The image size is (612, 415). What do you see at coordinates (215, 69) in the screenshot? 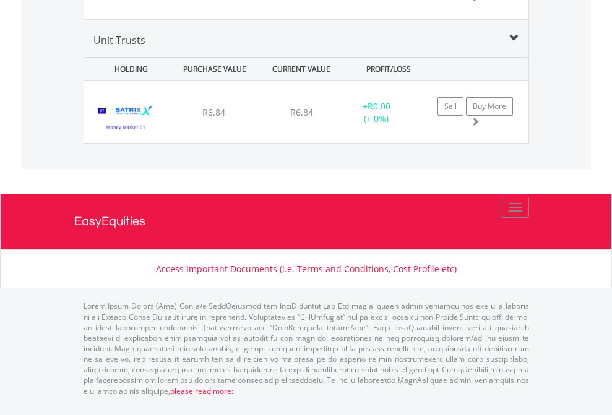
I see `div: PURCHASE VALUE` at bounding box center [215, 69].